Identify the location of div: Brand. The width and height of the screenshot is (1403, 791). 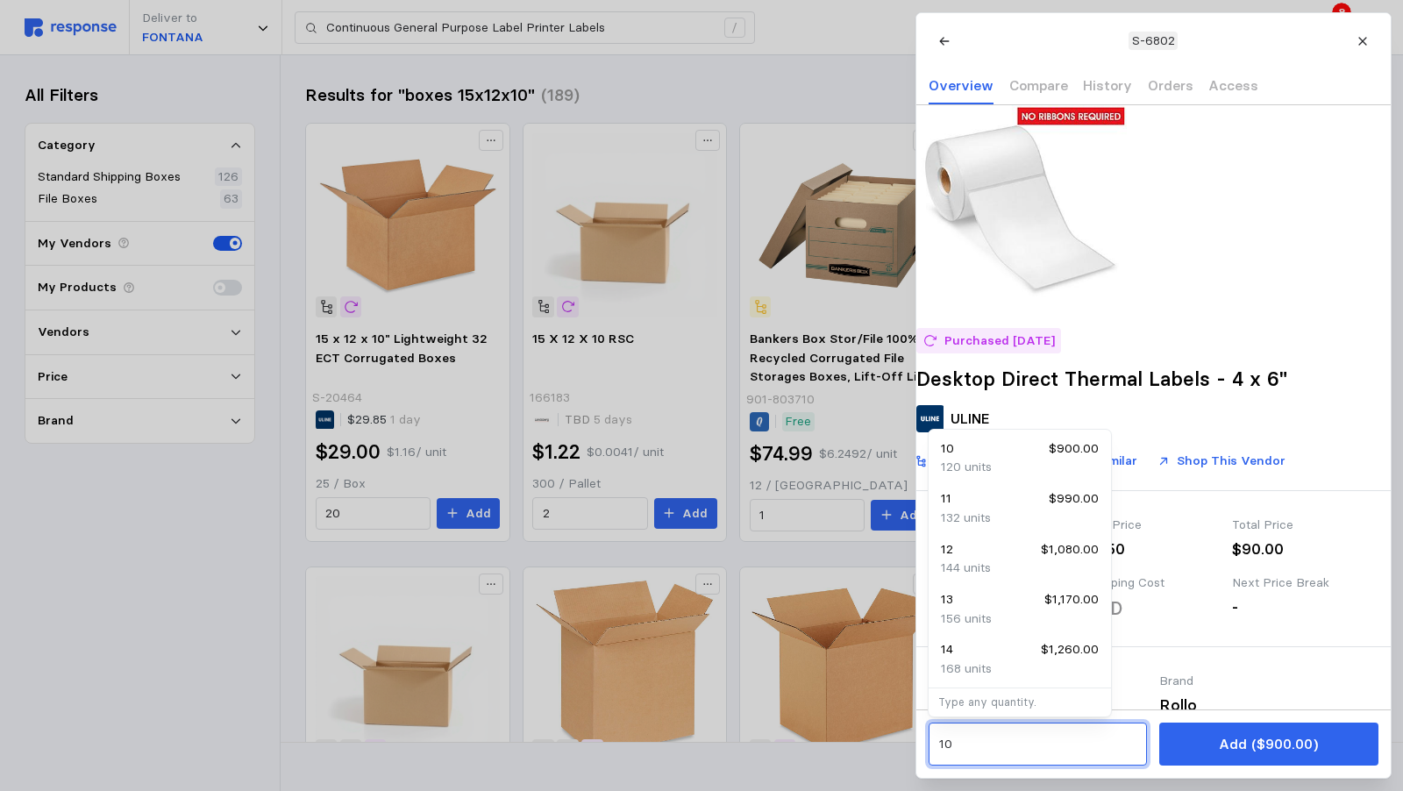
(1262, 681).